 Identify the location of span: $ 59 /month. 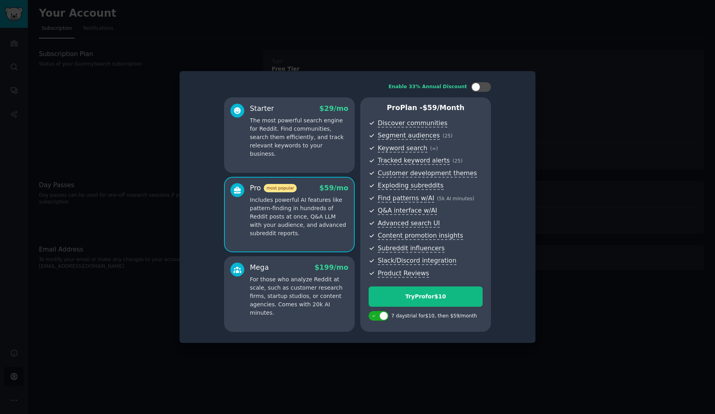
(444, 108).